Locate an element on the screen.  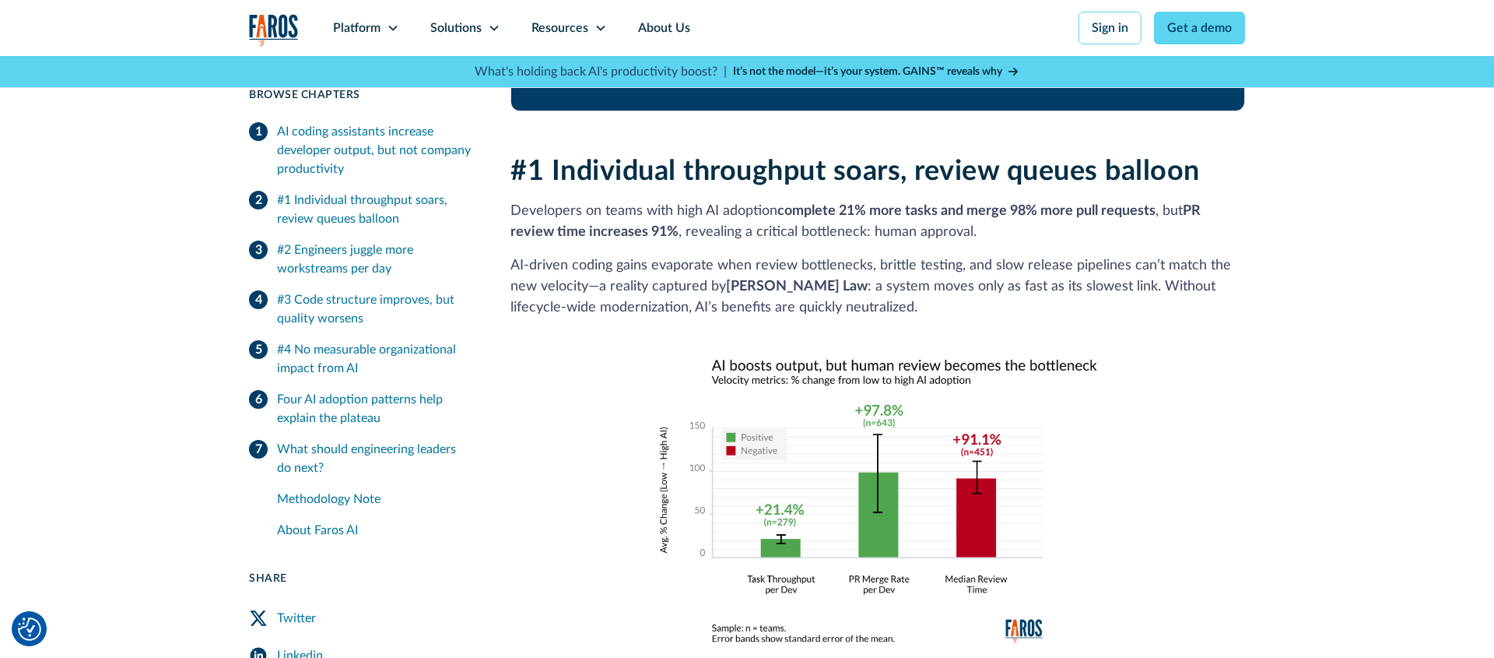
div: Browse Chapters is located at coordinates (361, 95).